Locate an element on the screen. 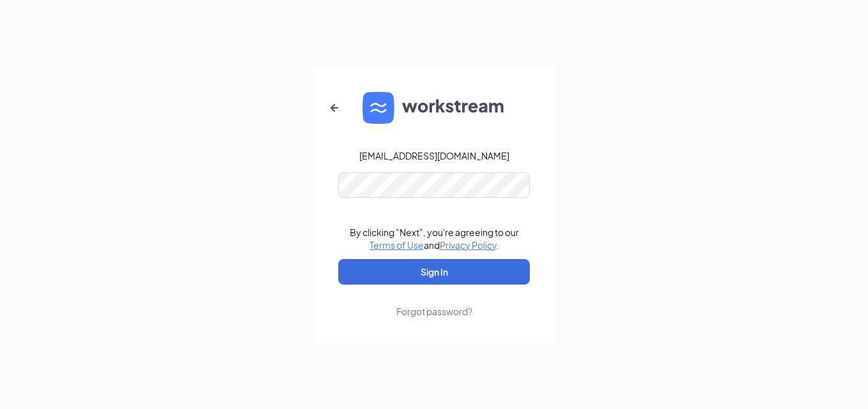 The image size is (868, 409). button: Sign In is located at coordinates (434, 272).